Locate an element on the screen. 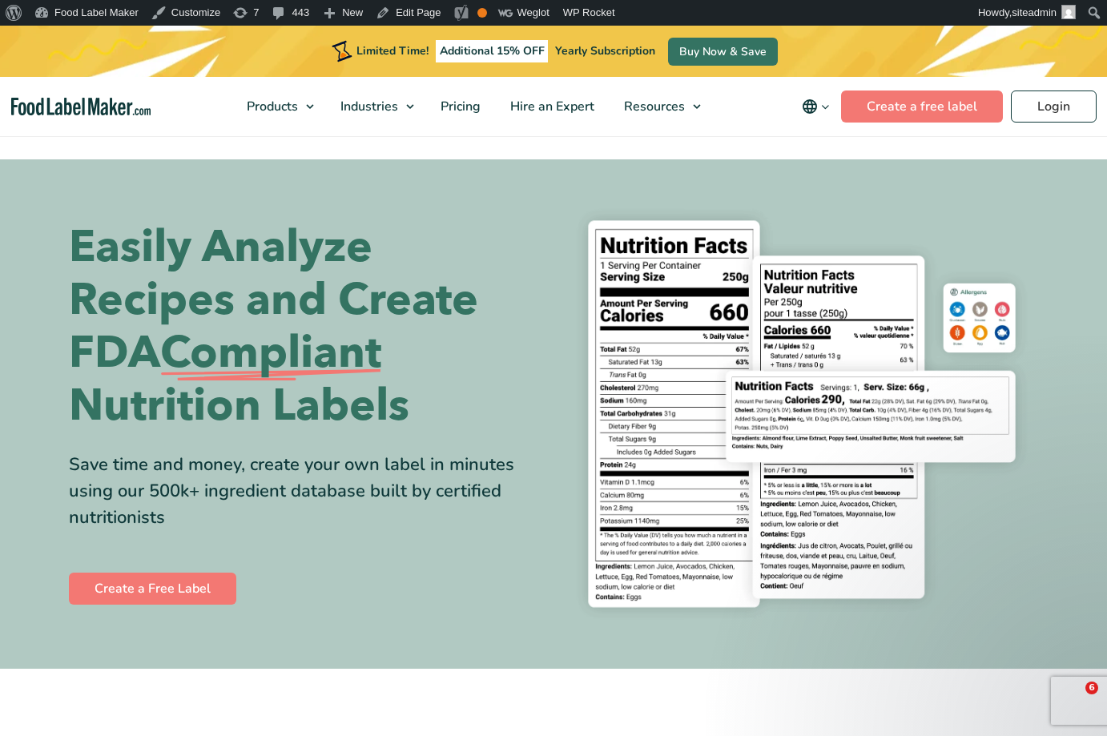  span: Hire an Expert is located at coordinates (550, 107).